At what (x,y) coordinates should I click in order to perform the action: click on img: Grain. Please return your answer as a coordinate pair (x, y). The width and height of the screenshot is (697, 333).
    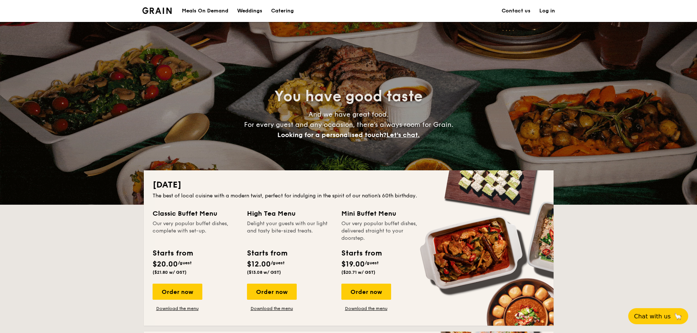
    Looking at the image, I should click on (157, 11).